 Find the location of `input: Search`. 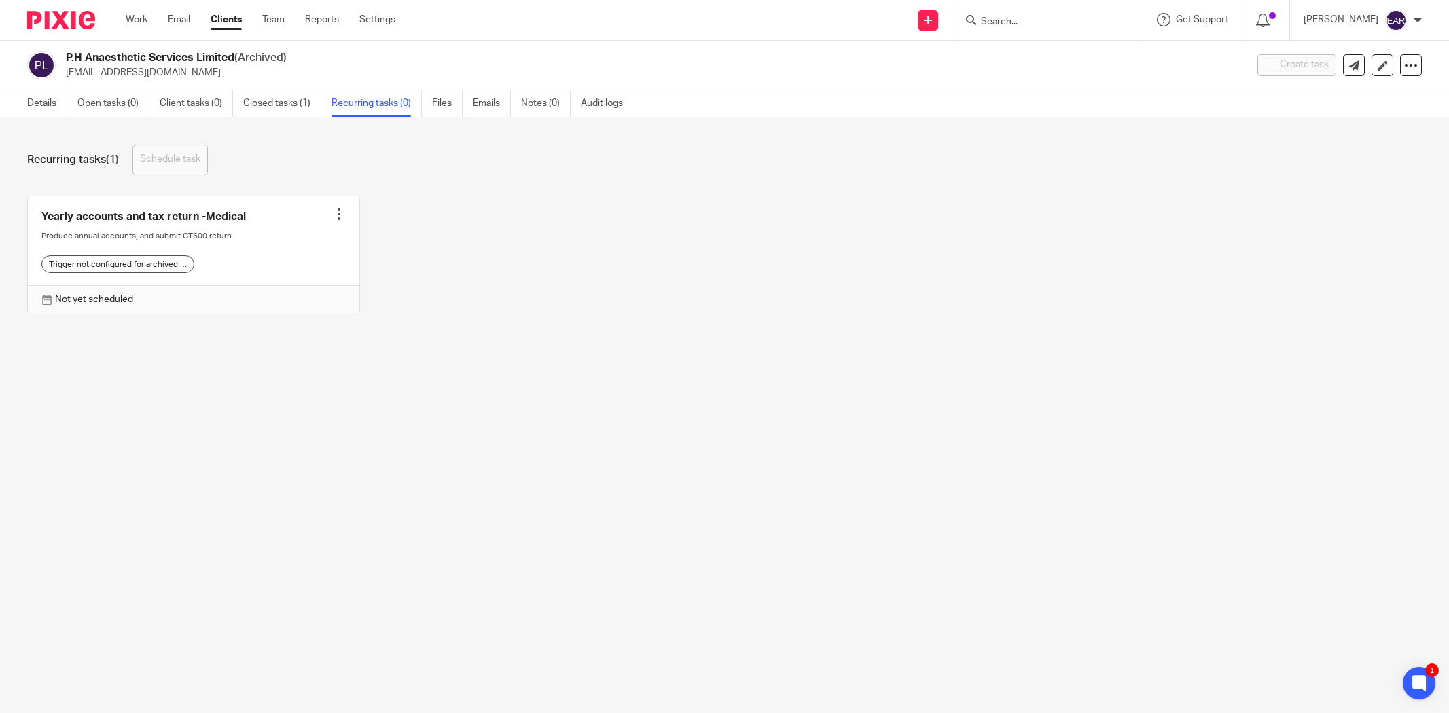

input: Search is located at coordinates (1040, 22).